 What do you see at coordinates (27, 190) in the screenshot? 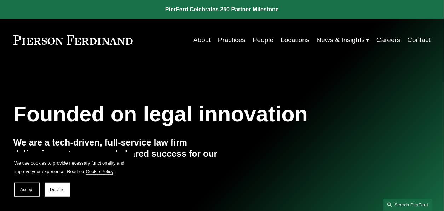
I see `span: Accept` at bounding box center [27, 190].